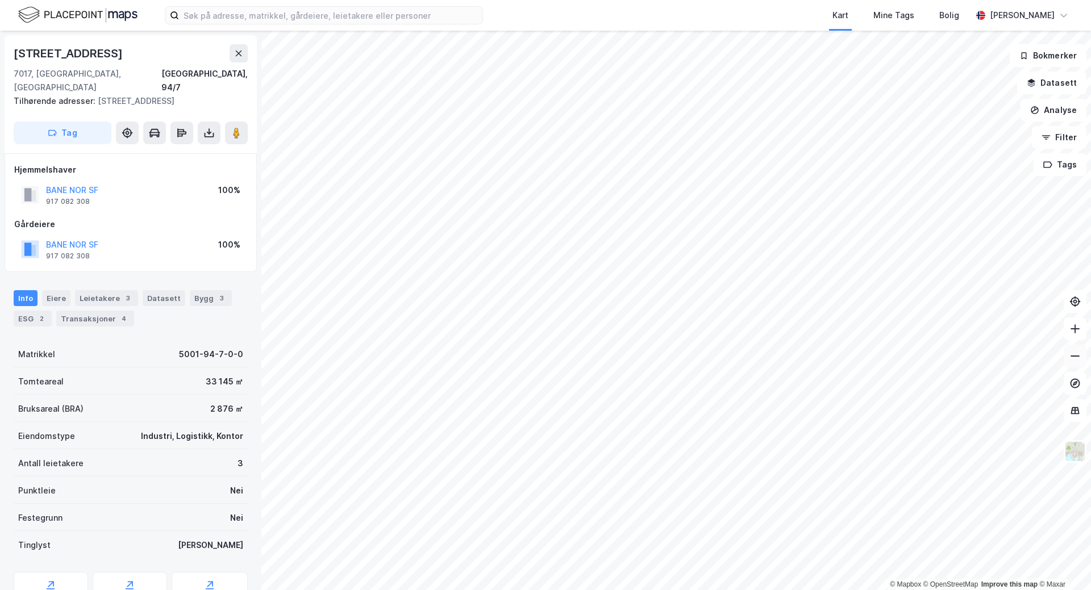 This screenshot has width=1091, height=590. Describe the element at coordinates (95, 319) in the screenshot. I see `div: Transaksjoner` at that location.